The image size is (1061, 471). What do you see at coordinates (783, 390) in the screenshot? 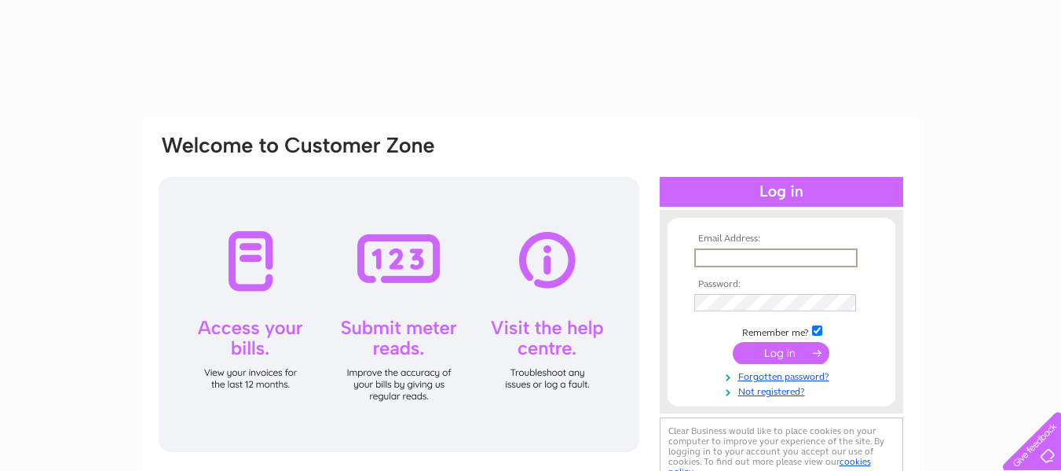
I see `a: Not registered?` at bounding box center [783, 390].